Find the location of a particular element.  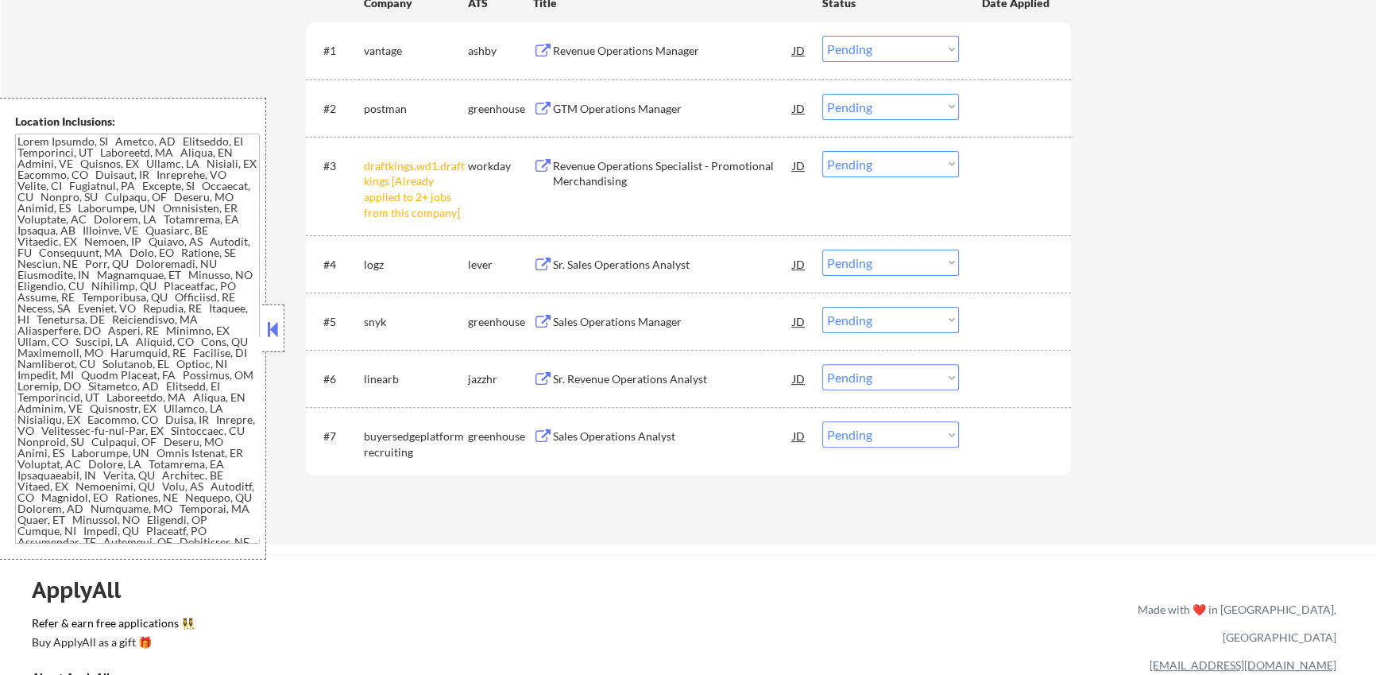

div: draftkings.wd1.draftkings [Already applied to 2+ jobs from this company] is located at coordinates (416, 189).